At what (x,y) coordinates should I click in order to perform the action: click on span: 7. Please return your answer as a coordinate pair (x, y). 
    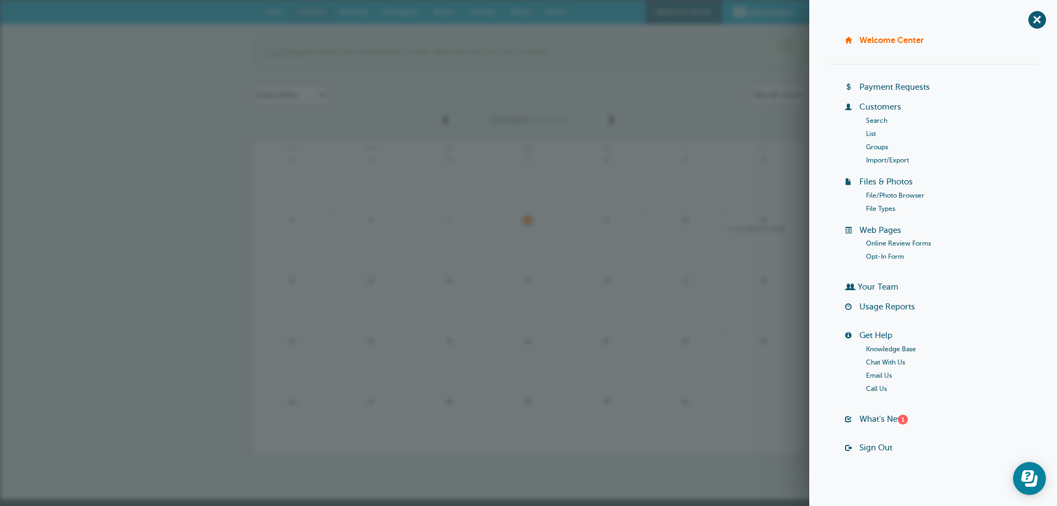
    Looking at the image, I should click on (449, 219).